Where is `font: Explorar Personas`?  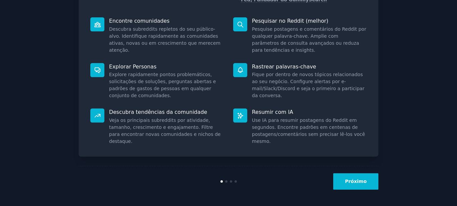
font: Explorar Personas is located at coordinates (133, 67).